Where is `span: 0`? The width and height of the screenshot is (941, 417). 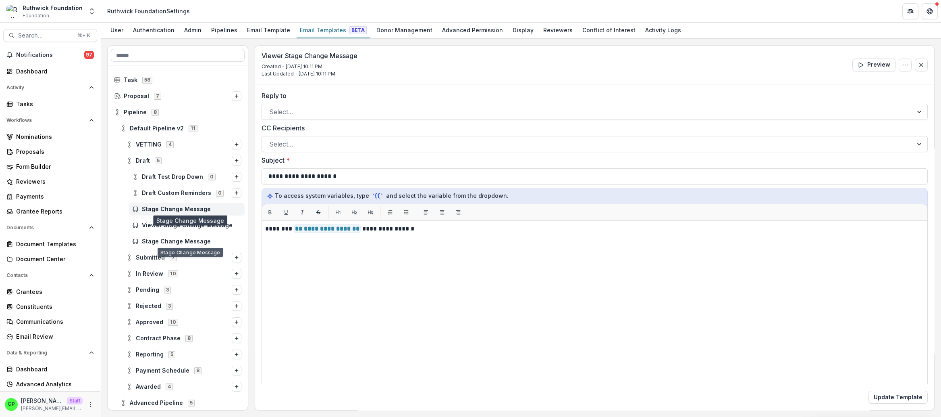 span: 0 is located at coordinates (212, 177).